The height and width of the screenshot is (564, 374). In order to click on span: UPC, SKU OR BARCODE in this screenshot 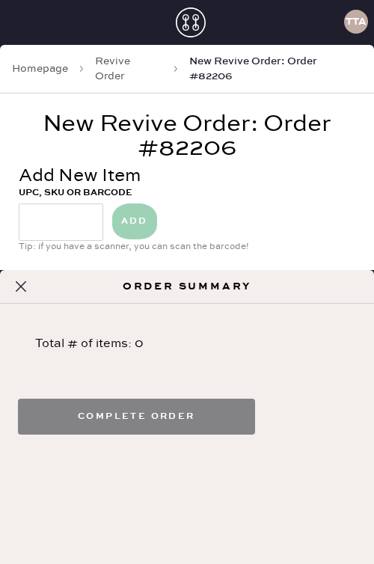, I will do `click(75, 193)`.